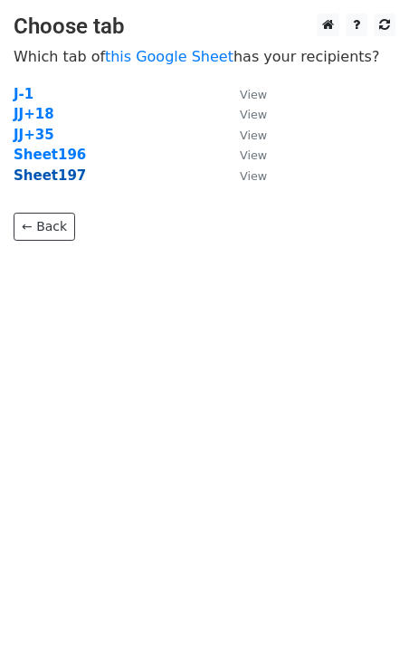 The width and height of the screenshot is (409, 648). What do you see at coordinates (33, 114) in the screenshot?
I see `a: JJ+18` at bounding box center [33, 114].